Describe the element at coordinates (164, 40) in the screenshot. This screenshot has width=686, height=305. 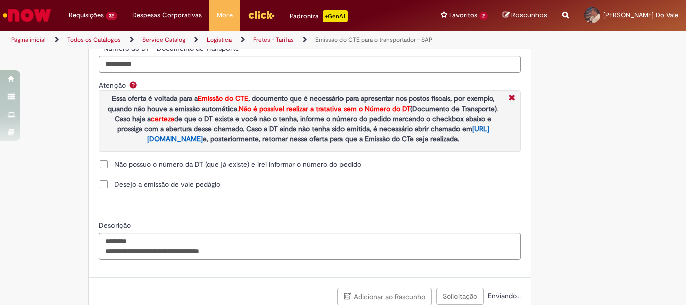
I see `a: Service Catalog` at that location.